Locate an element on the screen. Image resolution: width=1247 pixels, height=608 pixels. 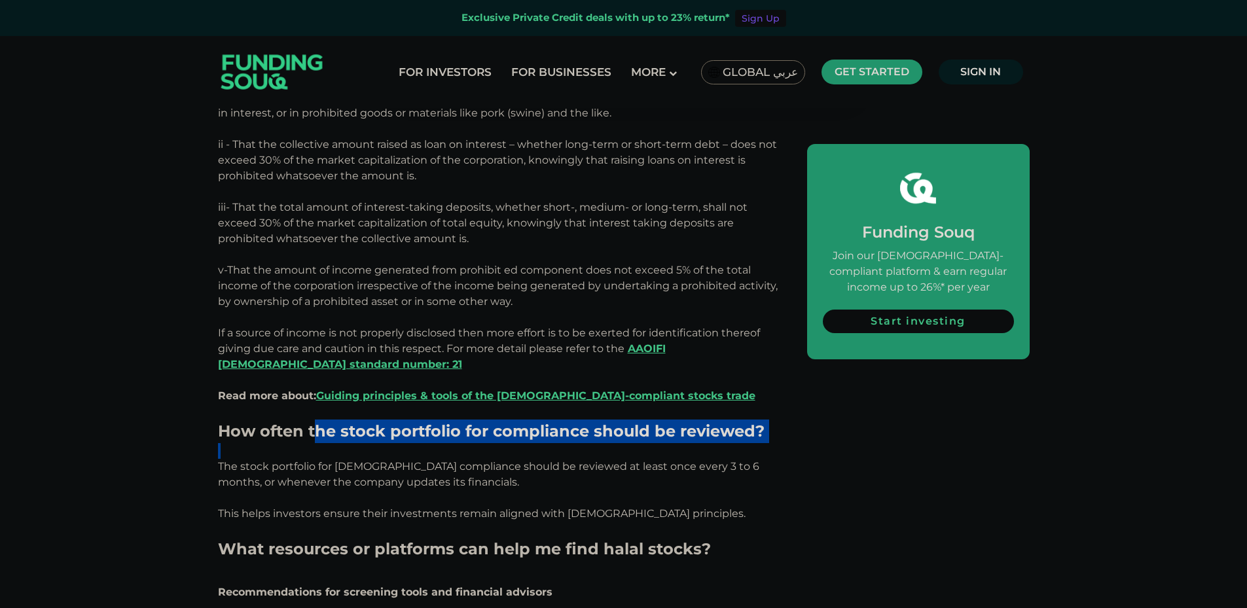
span: Sign in is located at coordinates (980, 71).